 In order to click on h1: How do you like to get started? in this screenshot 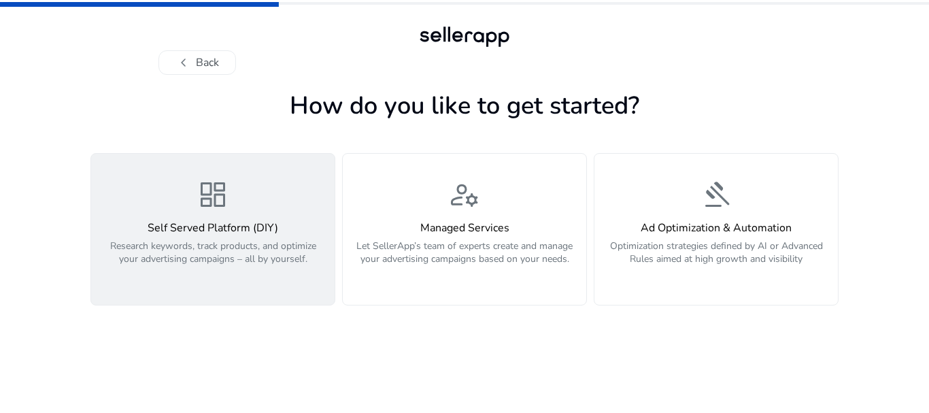, I will do `click(465, 105)`.